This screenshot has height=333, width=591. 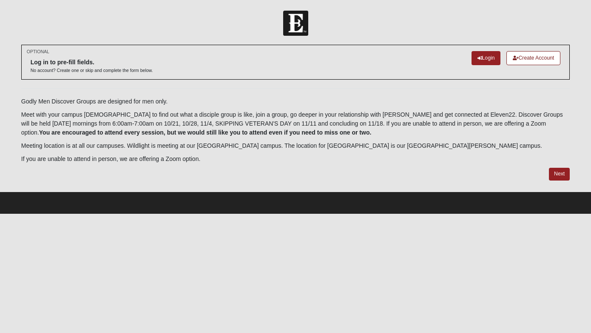 What do you see at coordinates (92, 62) in the screenshot?
I see `h6: Log in to pre-fill fields.` at bounding box center [92, 62].